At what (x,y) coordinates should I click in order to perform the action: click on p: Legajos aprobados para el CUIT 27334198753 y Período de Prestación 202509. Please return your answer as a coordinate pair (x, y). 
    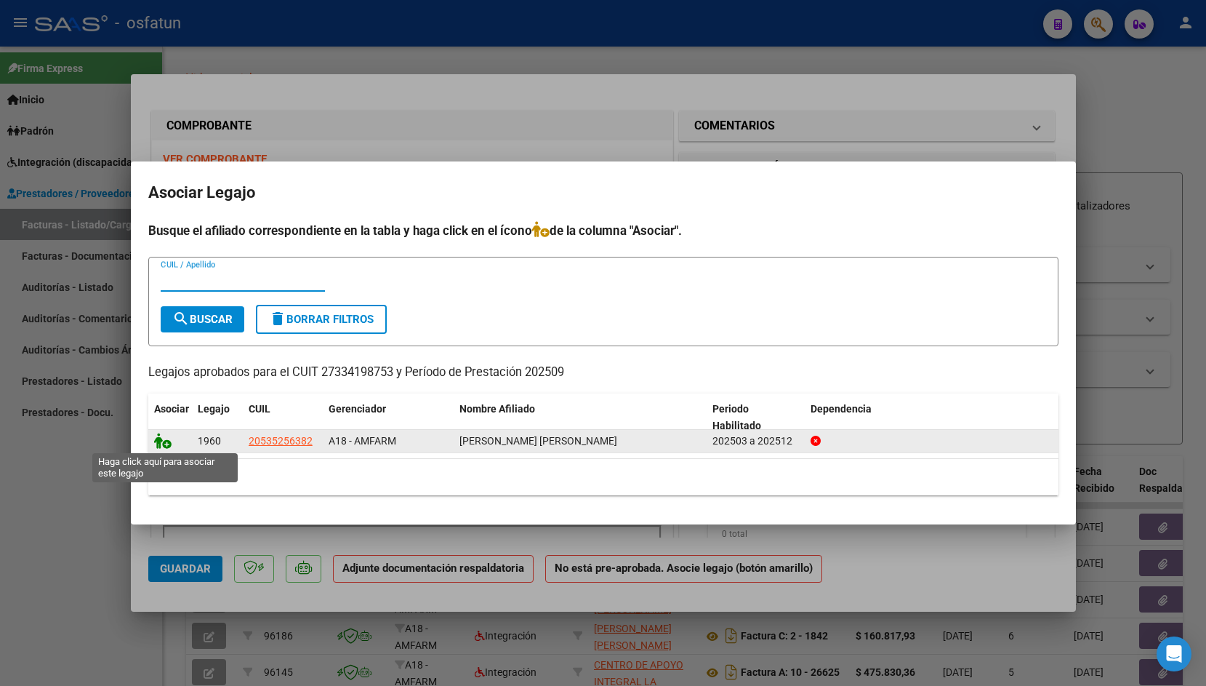
    Looking at the image, I should click on (603, 372).